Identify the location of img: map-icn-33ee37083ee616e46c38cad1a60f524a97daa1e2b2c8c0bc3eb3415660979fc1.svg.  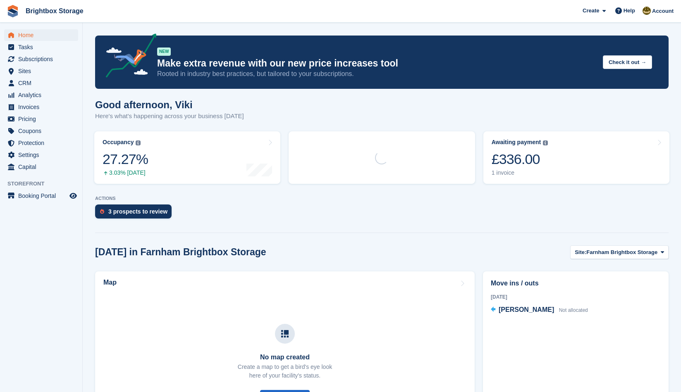
(285, 334).